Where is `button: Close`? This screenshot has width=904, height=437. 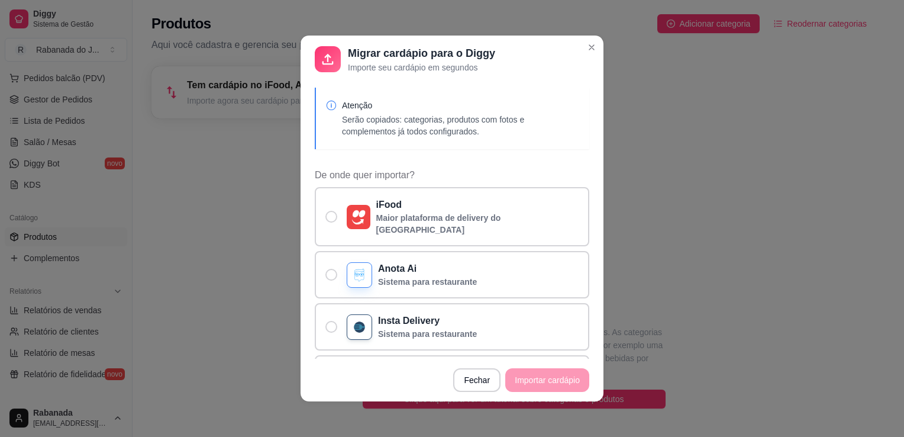 button: Close is located at coordinates (592, 47).